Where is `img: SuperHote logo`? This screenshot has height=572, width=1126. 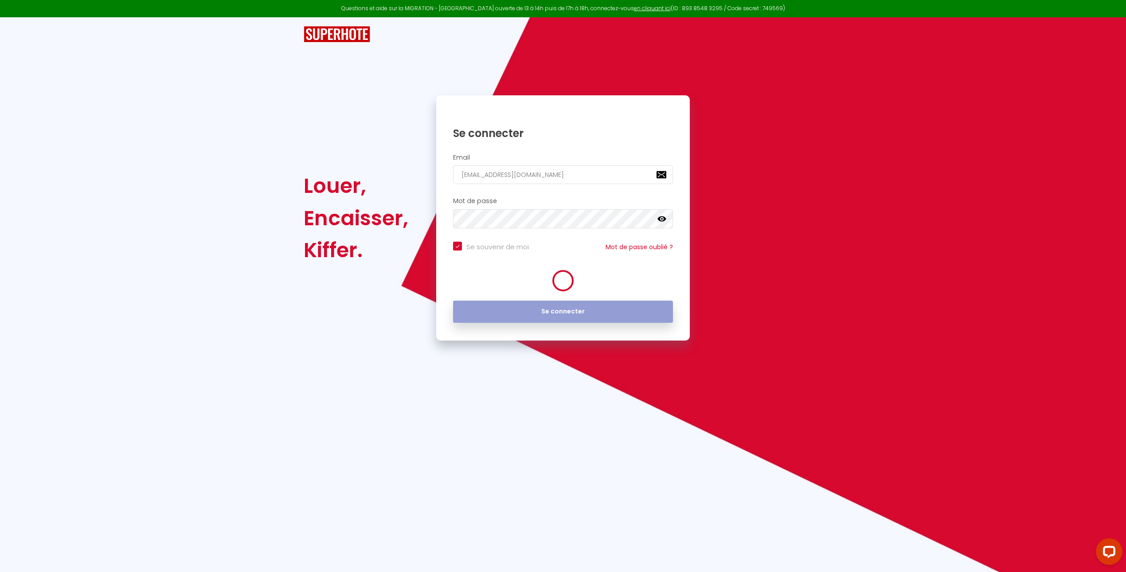
img: SuperHote logo is located at coordinates (337, 34).